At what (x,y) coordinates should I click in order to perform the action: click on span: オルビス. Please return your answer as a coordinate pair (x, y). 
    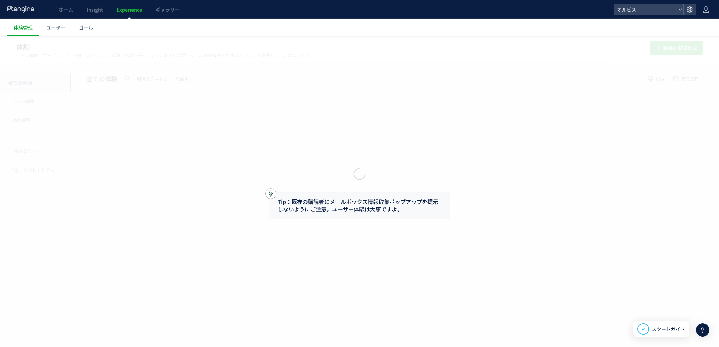
    Looking at the image, I should click on (646, 10).